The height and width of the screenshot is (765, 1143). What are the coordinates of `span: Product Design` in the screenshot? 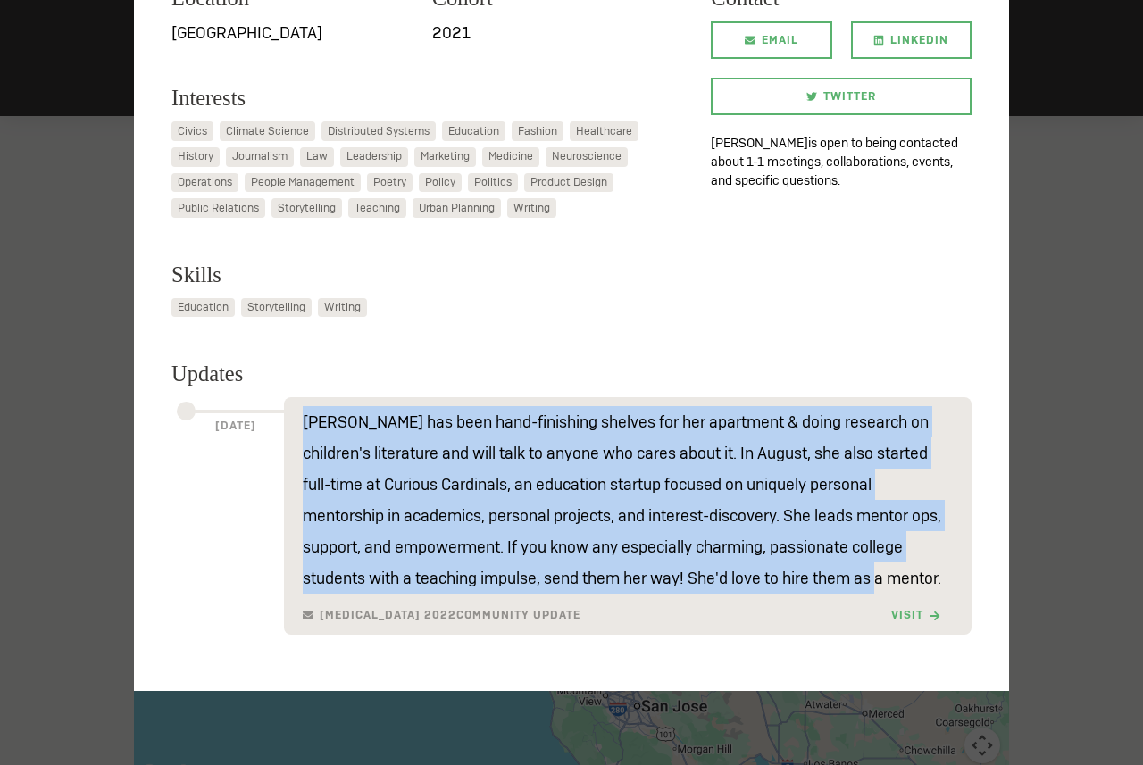 It's located at (569, 182).